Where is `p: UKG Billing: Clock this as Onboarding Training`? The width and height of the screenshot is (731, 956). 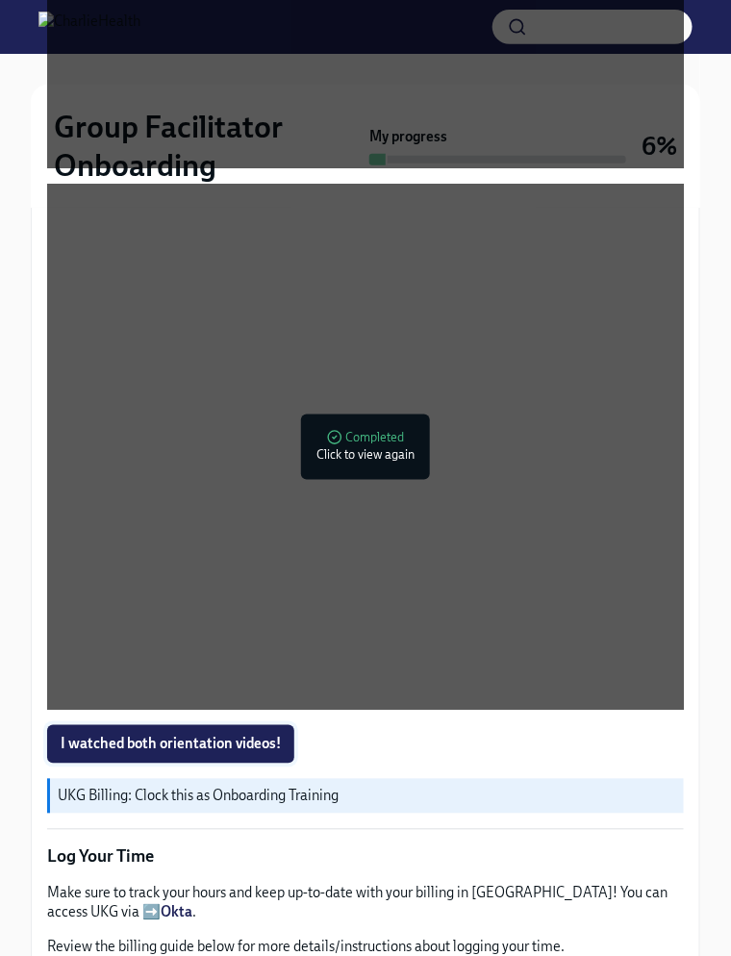 p: UKG Billing: Clock this as Onboarding Training is located at coordinates (367, 797).